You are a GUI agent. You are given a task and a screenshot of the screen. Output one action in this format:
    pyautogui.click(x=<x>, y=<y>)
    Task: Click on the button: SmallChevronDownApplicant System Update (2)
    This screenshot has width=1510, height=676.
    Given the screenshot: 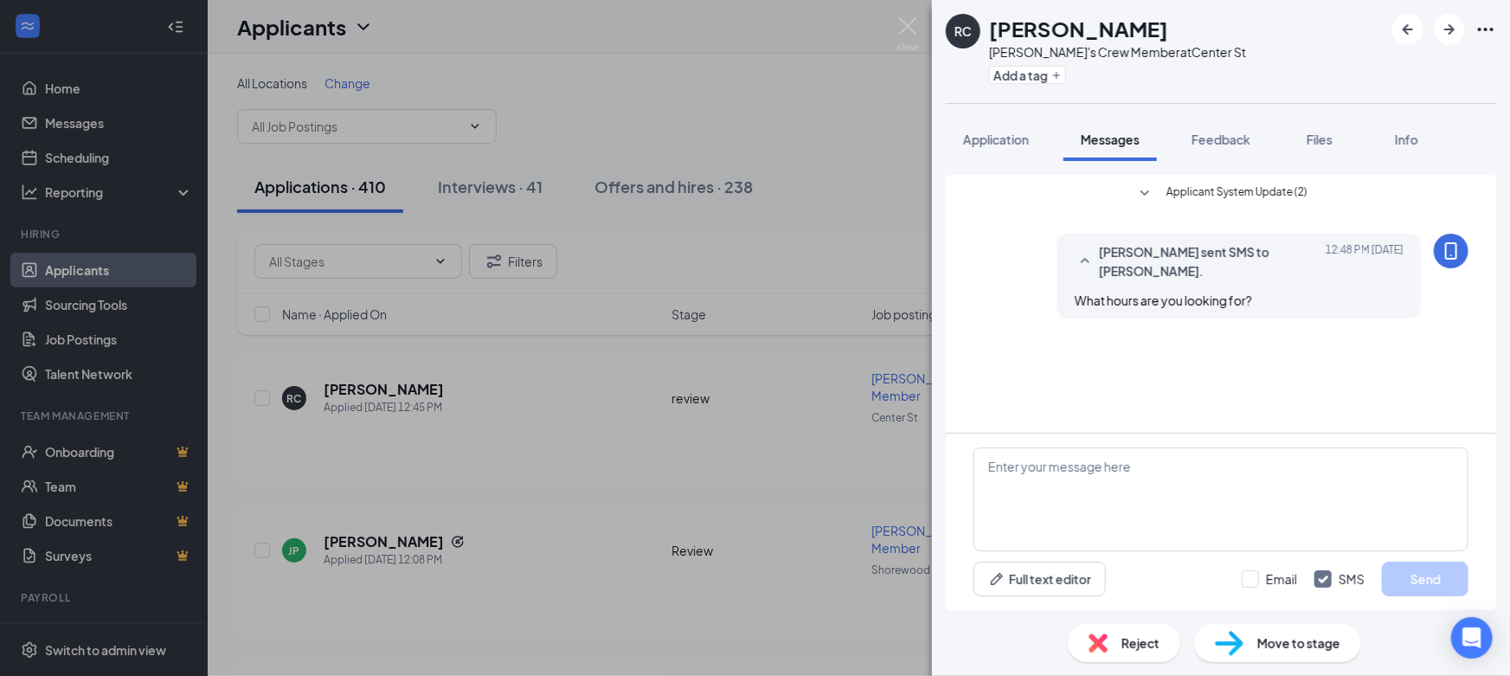 What is the action you would take?
    pyautogui.click(x=1221, y=194)
    